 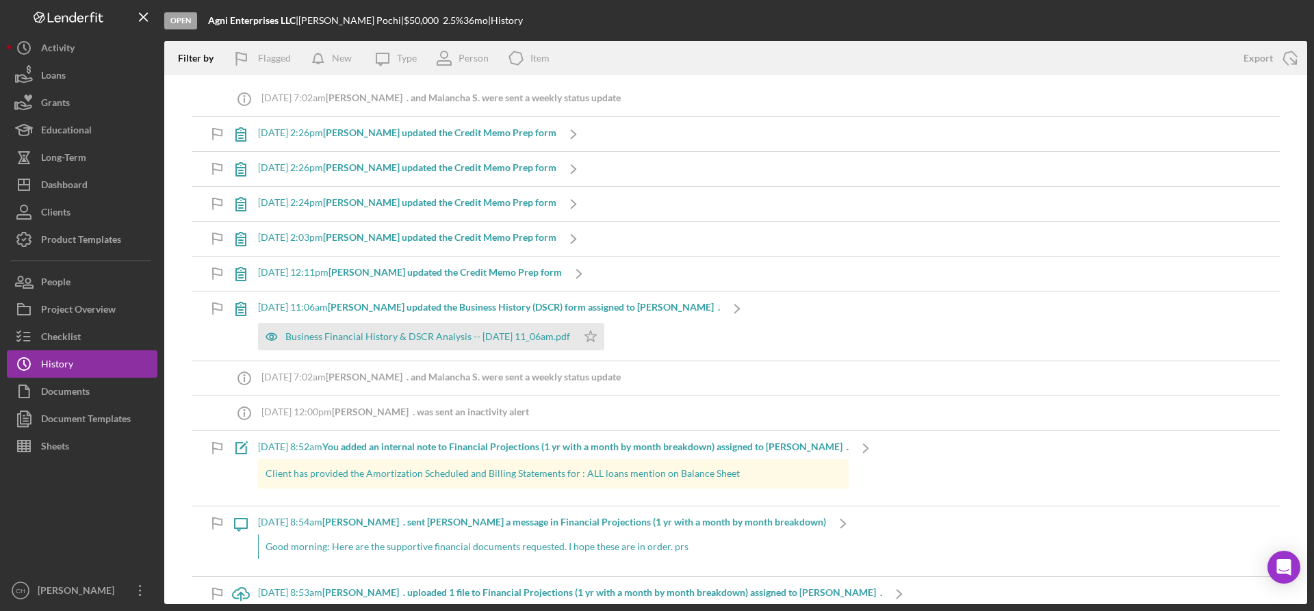 I want to click on div: Open, so click(x=181, y=21).